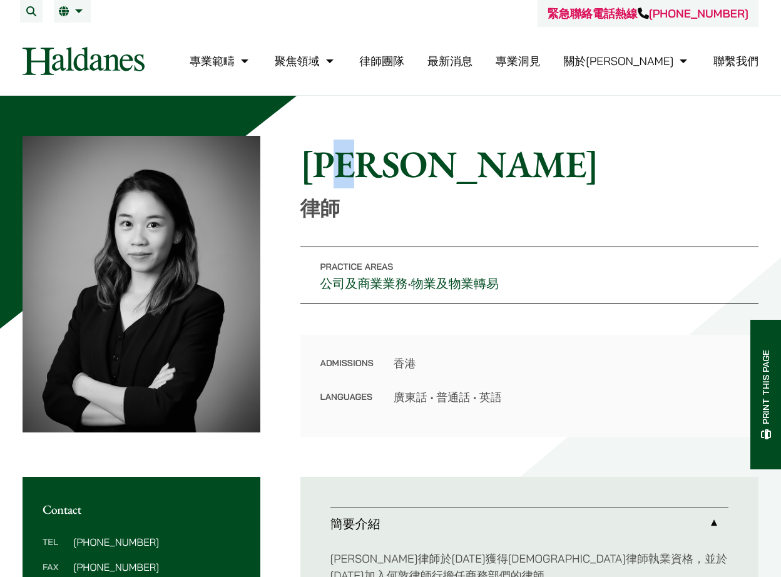 Image resolution: width=781 pixels, height=577 pixels. I want to click on a: 律師團隊, so click(382, 61).